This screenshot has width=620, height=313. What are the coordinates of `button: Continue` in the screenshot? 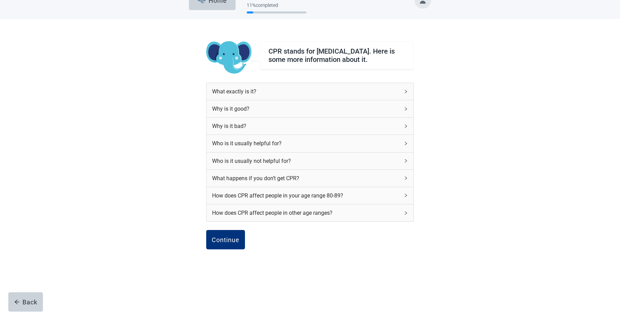 It's located at (226, 240).